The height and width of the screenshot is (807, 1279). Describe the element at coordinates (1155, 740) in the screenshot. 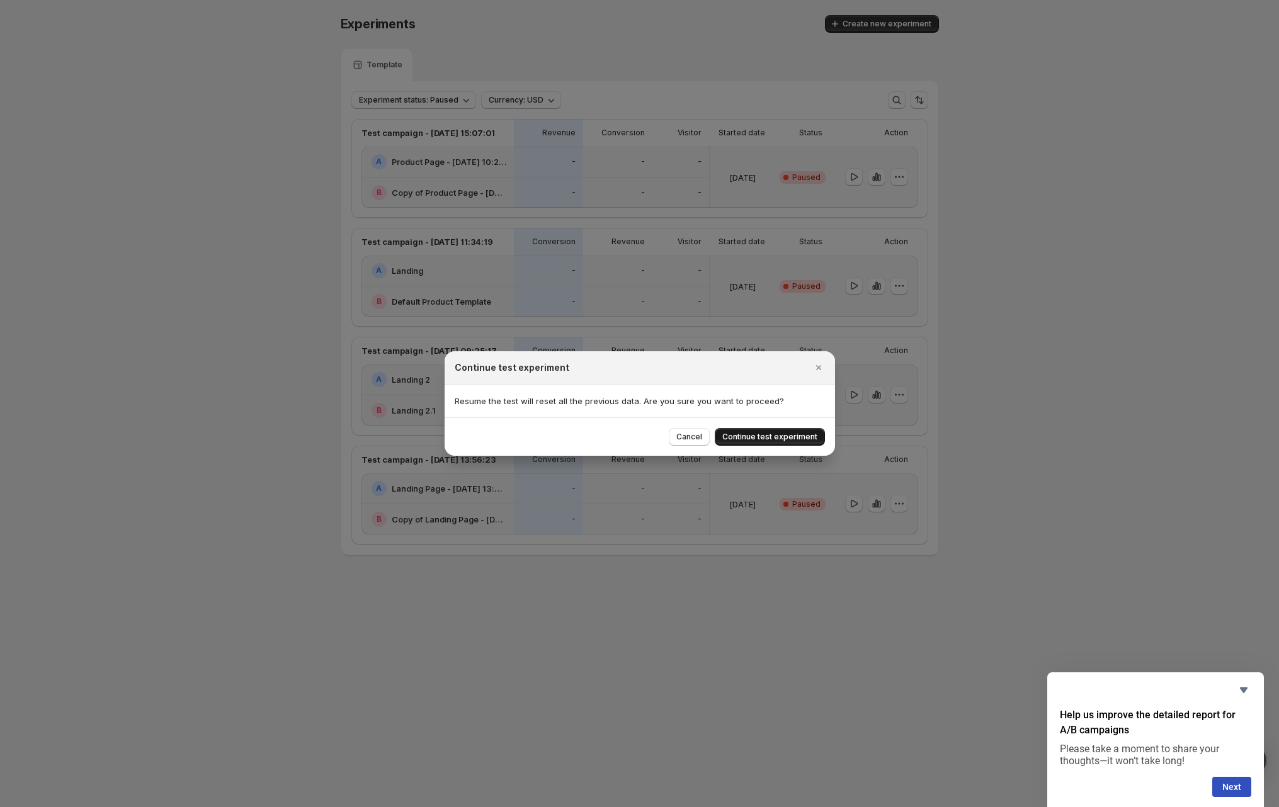

I see `div: Help us improve the detailed report for A/B campaigns` at that location.